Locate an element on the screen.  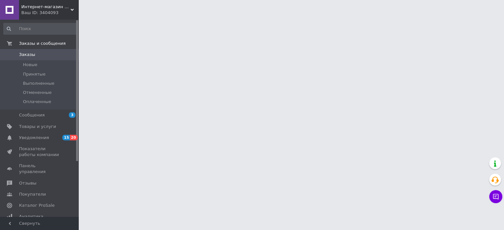
span: Оплаченные is located at coordinates (37, 102).